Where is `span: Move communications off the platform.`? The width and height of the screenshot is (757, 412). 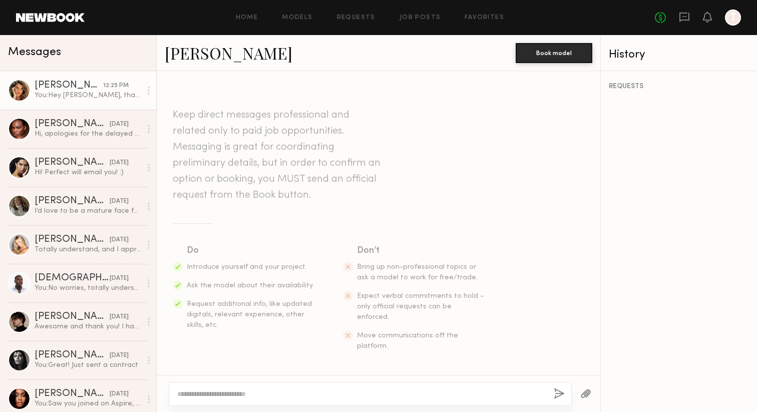
span: Move communications off the platform. is located at coordinates (408, 341).